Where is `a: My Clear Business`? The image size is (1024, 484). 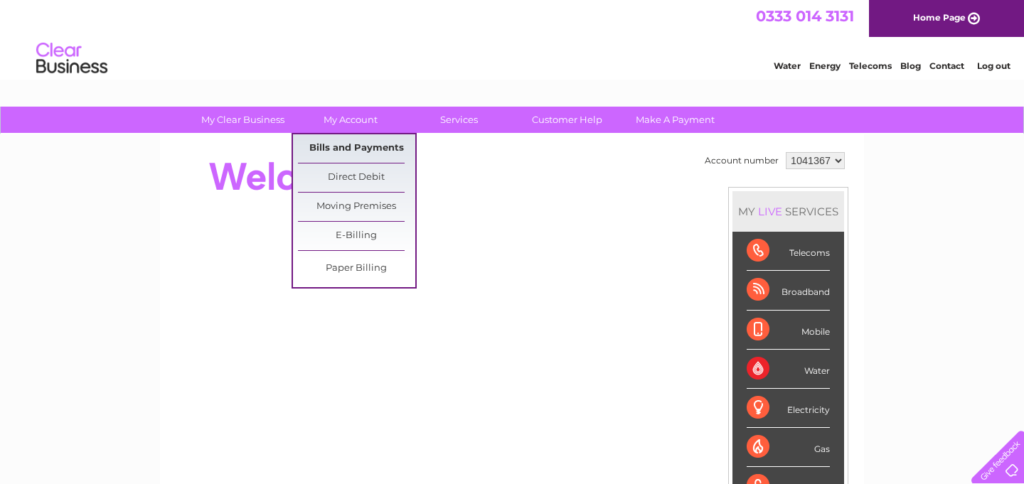 a: My Clear Business is located at coordinates (243, 119).